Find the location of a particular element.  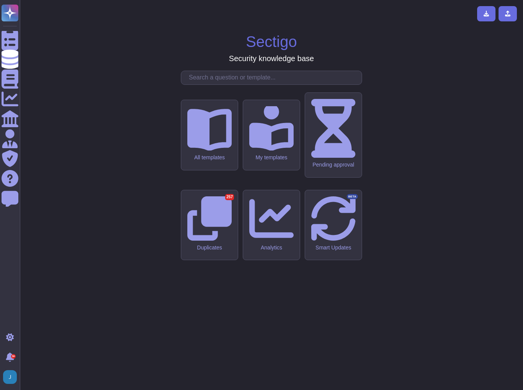

div: Pending approval is located at coordinates (333, 165).